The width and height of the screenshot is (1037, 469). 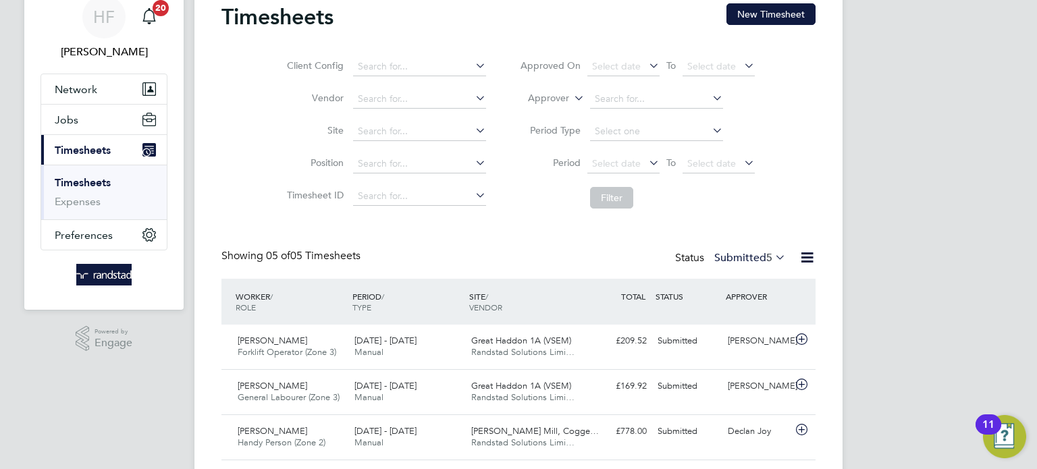 What do you see at coordinates (611, 198) in the screenshot?
I see `button: Filter` at bounding box center [611, 198].